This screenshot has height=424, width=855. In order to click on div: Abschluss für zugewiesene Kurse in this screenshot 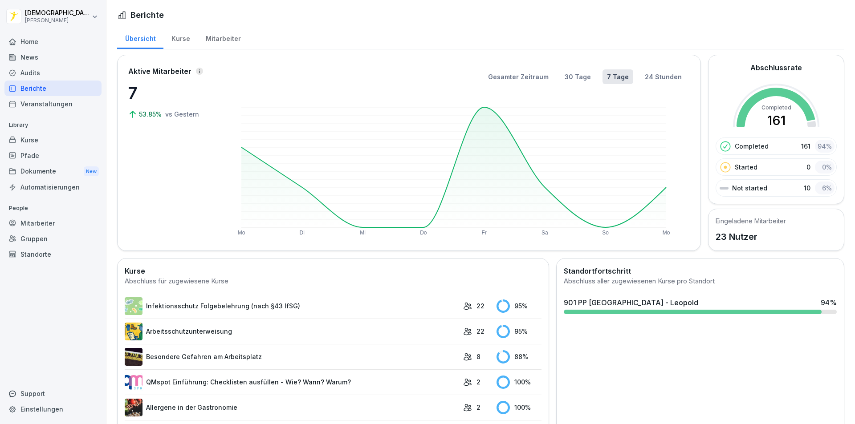, I will do `click(333, 281)`.